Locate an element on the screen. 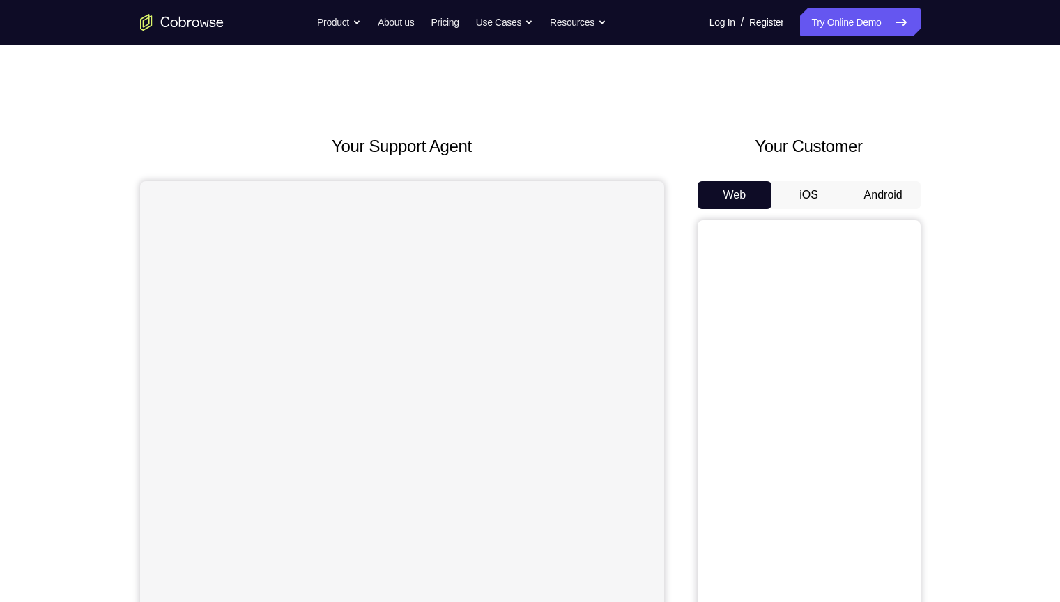  button: Product is located at coordinates (339, 22).